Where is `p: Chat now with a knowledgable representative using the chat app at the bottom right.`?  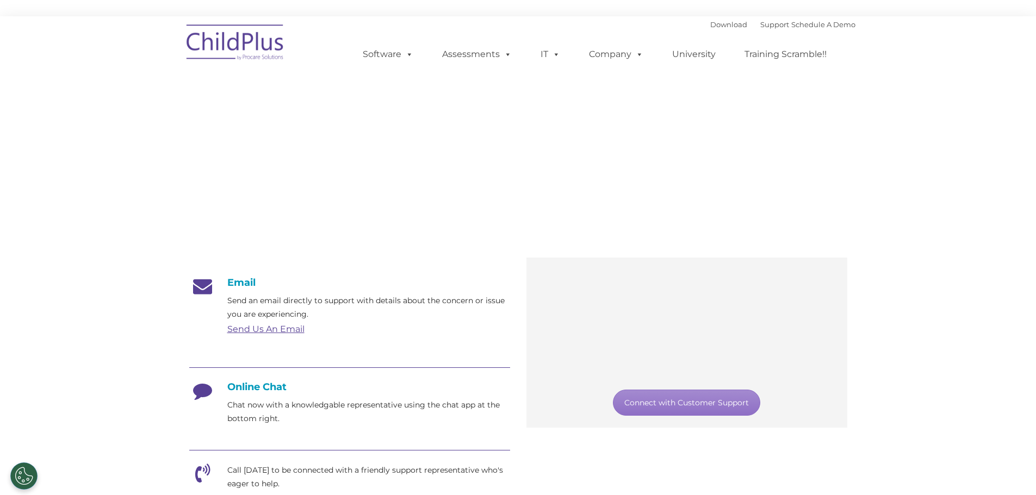
p: Chat now with a knowledgable representative using the chat app at the bottom right. is located at coordinates (369, 412).